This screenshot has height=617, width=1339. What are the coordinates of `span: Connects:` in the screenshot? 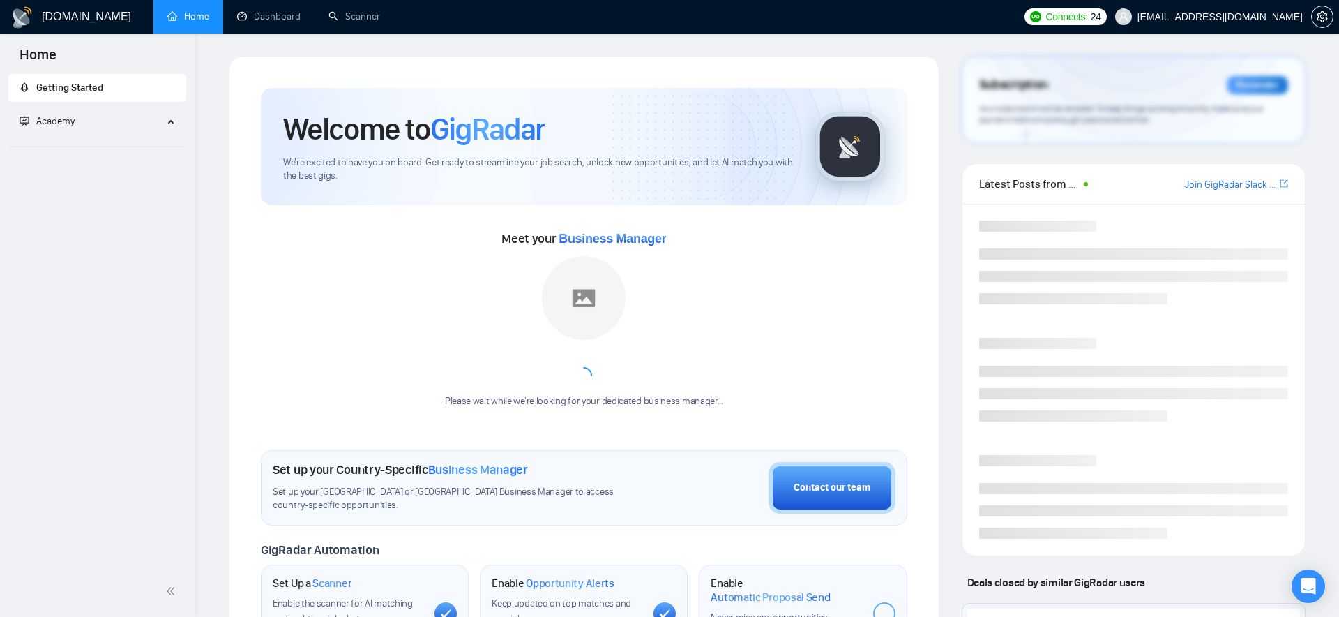 It's located at (1066, 17).